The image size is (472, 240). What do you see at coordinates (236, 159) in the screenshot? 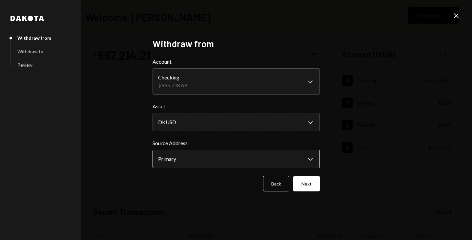
I see `button: Source Address` at bounding box center [236, 159].